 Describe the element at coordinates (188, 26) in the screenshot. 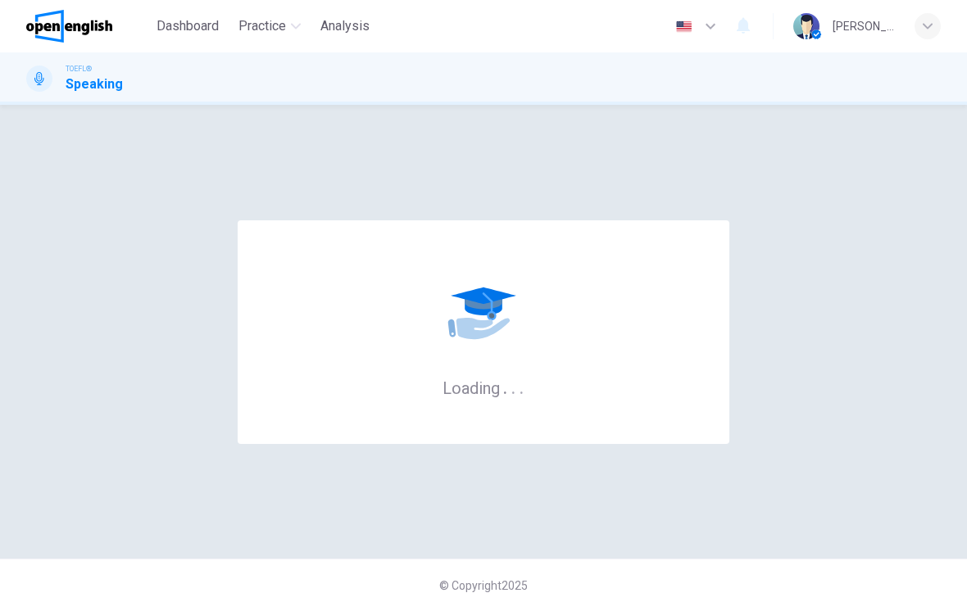

I see `a: Dashboard` at that location.